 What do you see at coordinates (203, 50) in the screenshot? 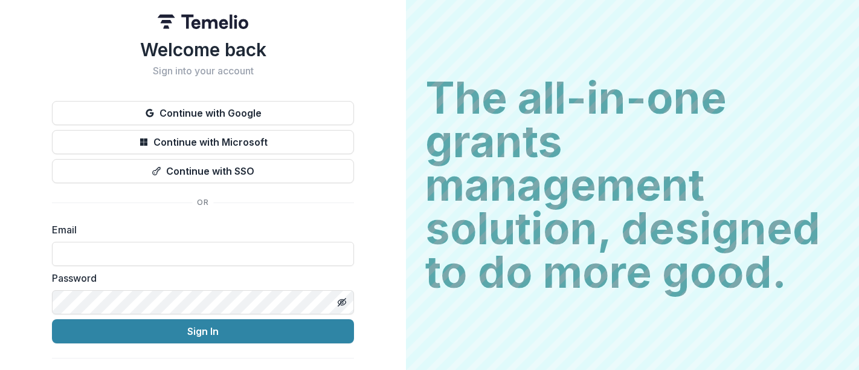
I see `h1: Welcome back` at bounding box center [203, 50].